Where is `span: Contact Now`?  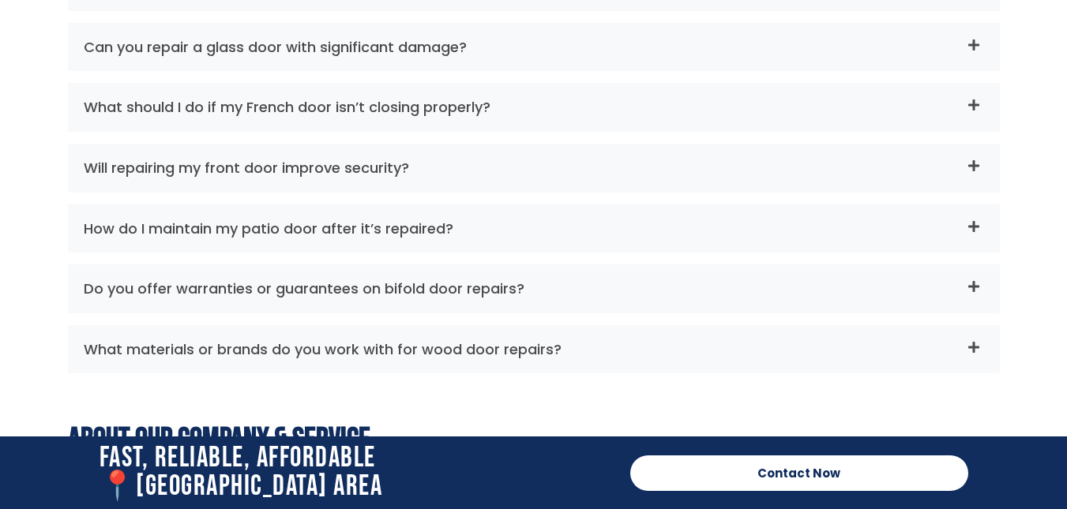
span: Contact Now is located at coordinates (798, 473).